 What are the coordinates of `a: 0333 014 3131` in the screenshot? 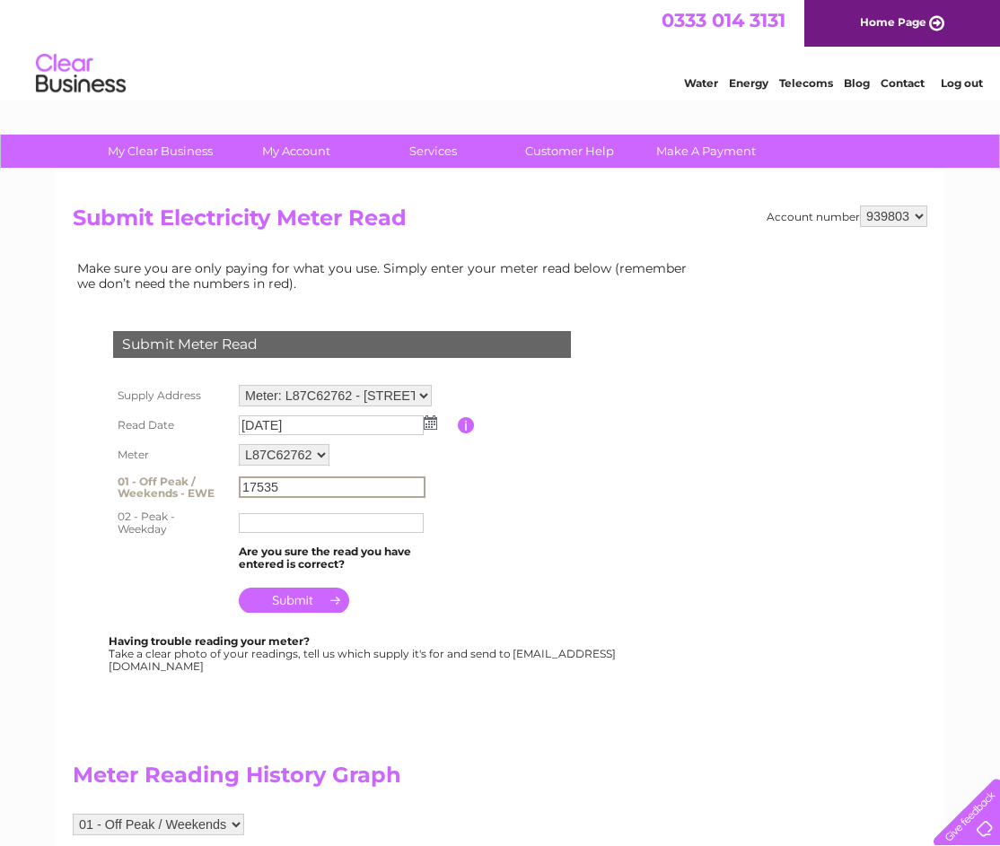 It's located at (723, 20).